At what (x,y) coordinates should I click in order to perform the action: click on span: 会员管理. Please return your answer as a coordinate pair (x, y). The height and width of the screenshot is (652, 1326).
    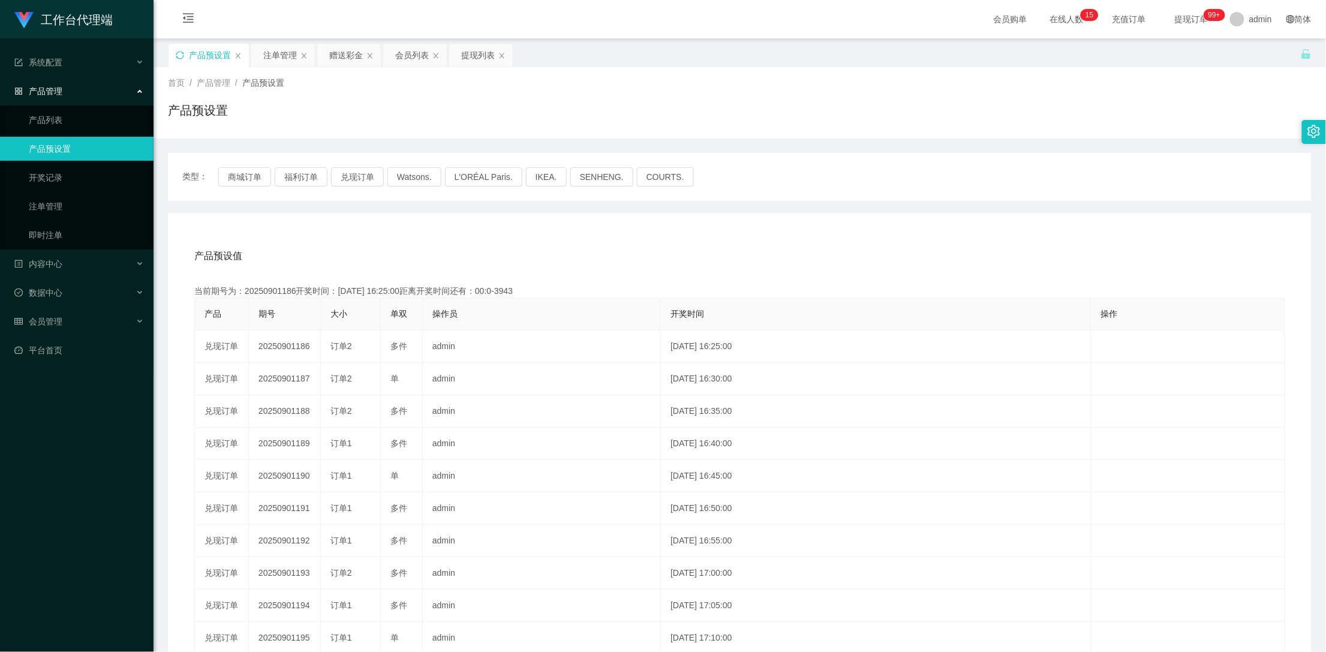
    Looking at the image, I should click on (38, 321).